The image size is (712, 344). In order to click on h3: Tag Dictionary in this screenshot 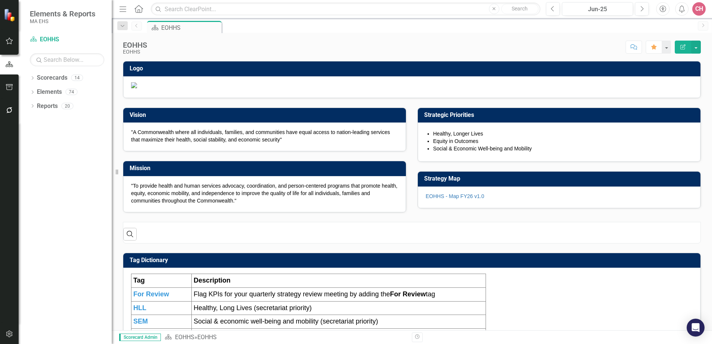, I will do `click(413, 260)`.